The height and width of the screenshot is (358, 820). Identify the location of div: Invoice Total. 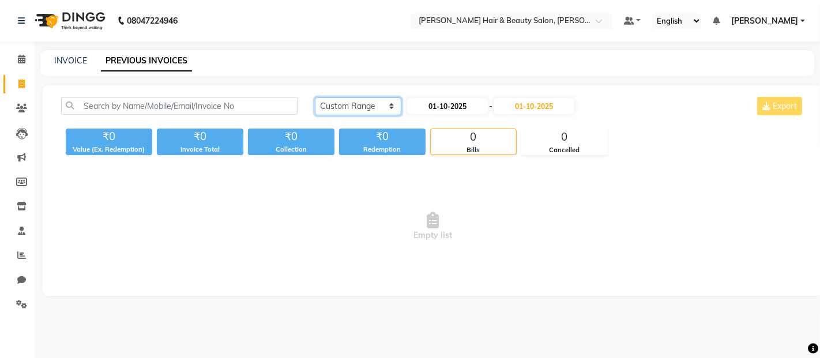
(200, 149).